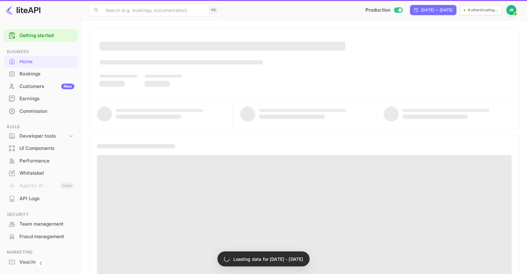 The height and width of the screenshot is (274, 527). Describe the element at coordinates (40, 86) in the screenshot. I see `a: CustomersNew` at that location.